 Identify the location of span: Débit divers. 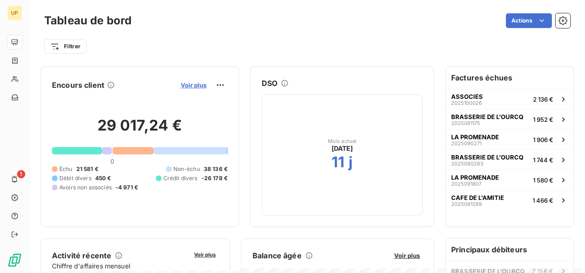
(75, 178).